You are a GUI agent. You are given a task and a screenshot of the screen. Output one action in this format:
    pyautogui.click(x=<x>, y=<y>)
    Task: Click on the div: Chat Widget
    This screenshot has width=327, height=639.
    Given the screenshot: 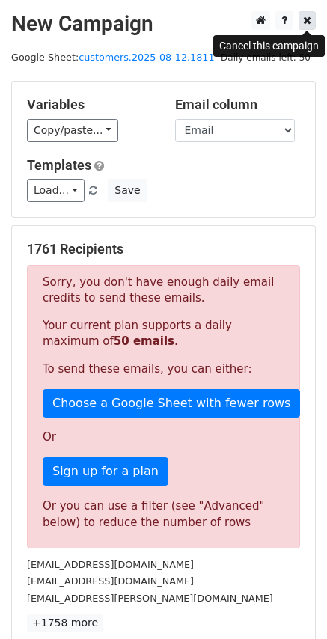 What is the action you would take?
    pyautogui.click(x=290, y=603)
    